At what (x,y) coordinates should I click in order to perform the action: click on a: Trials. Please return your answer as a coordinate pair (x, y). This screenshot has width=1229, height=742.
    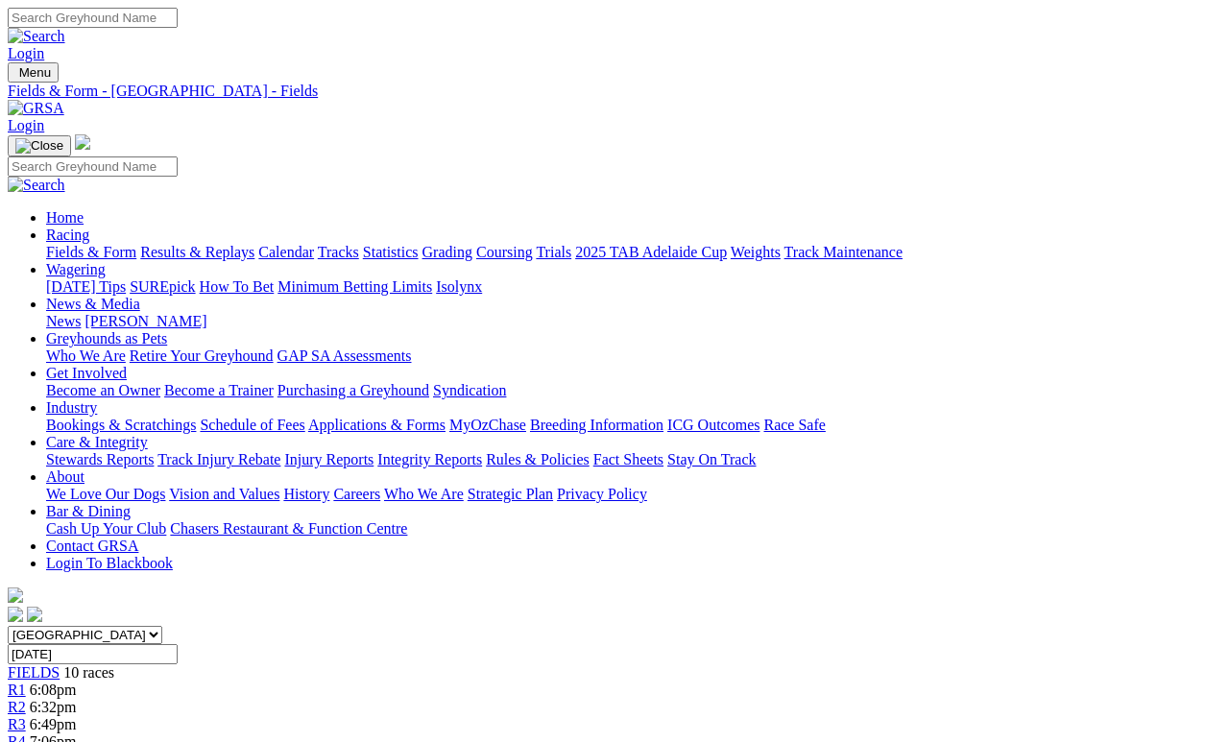
    Looking at the image, I should click on (553, 252).